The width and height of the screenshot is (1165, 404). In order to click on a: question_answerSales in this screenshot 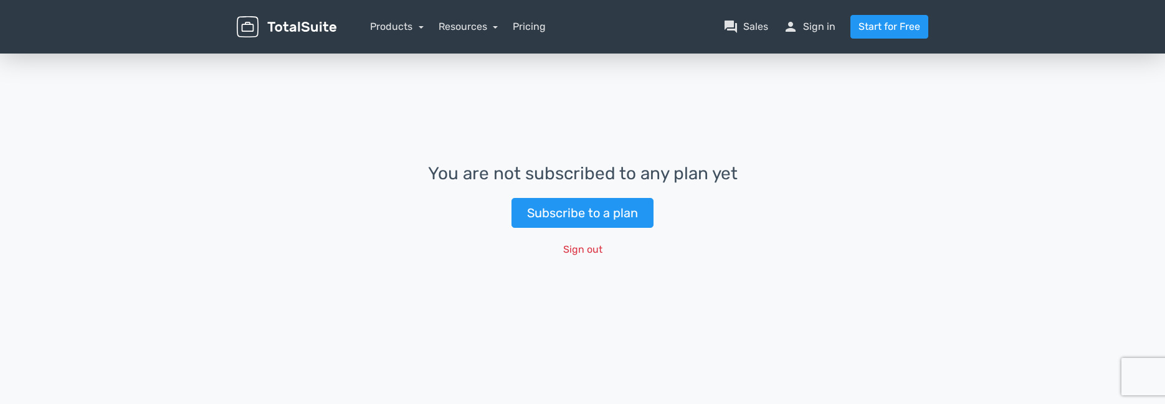, I will do `click(746, 27)`.